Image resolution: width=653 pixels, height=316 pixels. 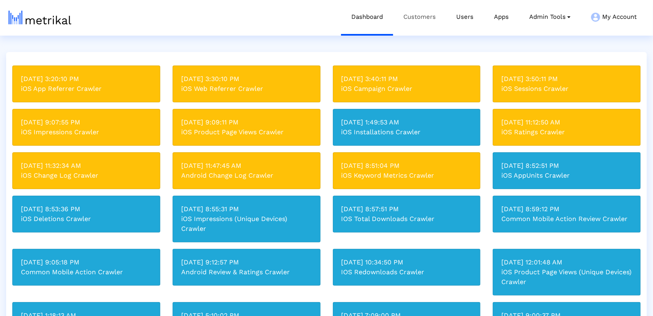 I want to click on div: Common Mobile Action Review Crawler, so click(x=566, y=219).